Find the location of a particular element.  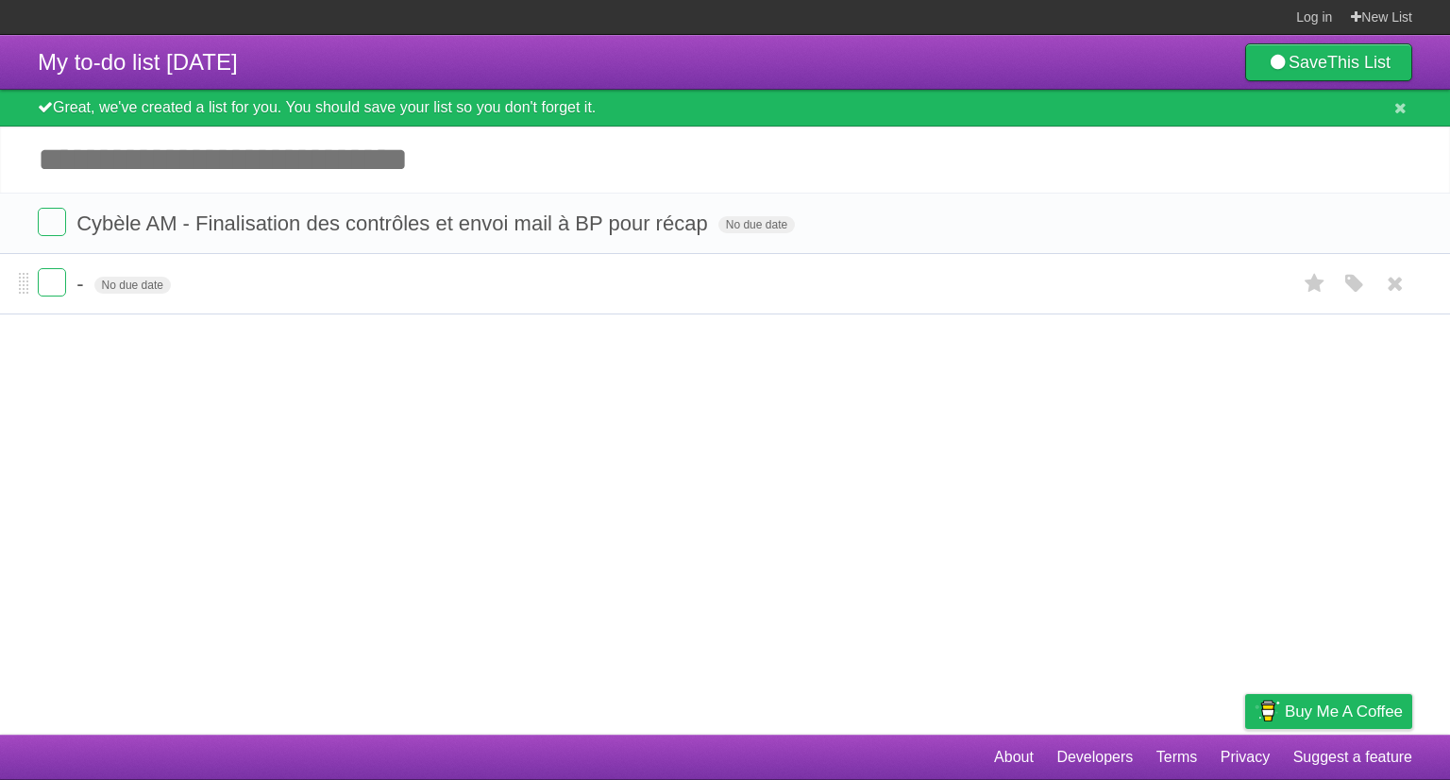

a: Developers is located at coordinates (1094, 757).